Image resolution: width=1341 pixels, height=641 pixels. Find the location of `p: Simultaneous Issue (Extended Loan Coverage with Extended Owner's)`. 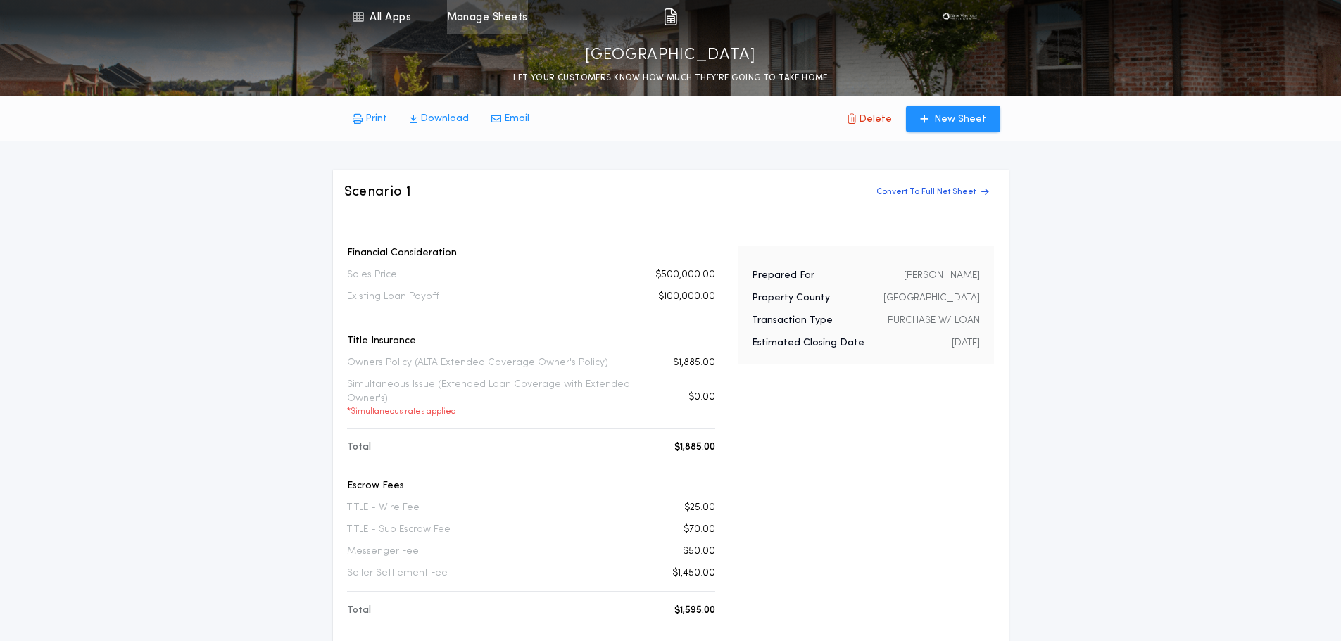

p: Simultaneous Issue (Extended Loan Coverage with Extended Owner's) is located at coordinates (500, 398).